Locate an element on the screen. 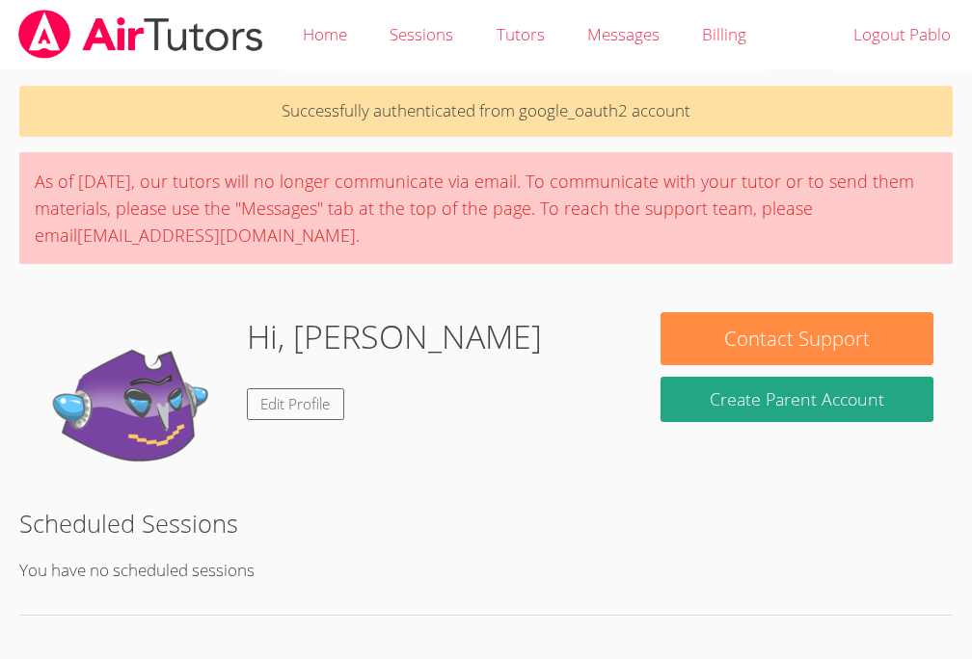  a: Edit Profile is located at coordinates (296, 404).